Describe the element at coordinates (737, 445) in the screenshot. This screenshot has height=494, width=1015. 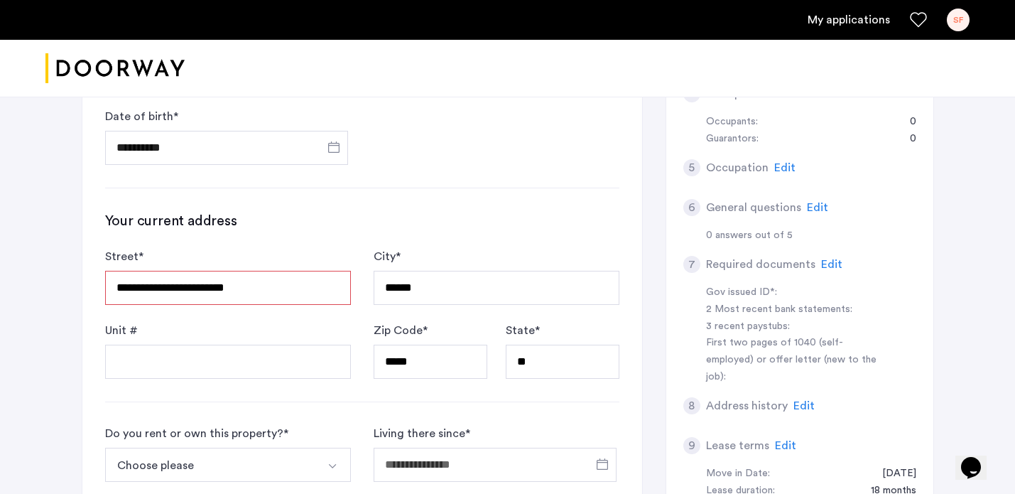
I see `h5: Lease terms` at that location.